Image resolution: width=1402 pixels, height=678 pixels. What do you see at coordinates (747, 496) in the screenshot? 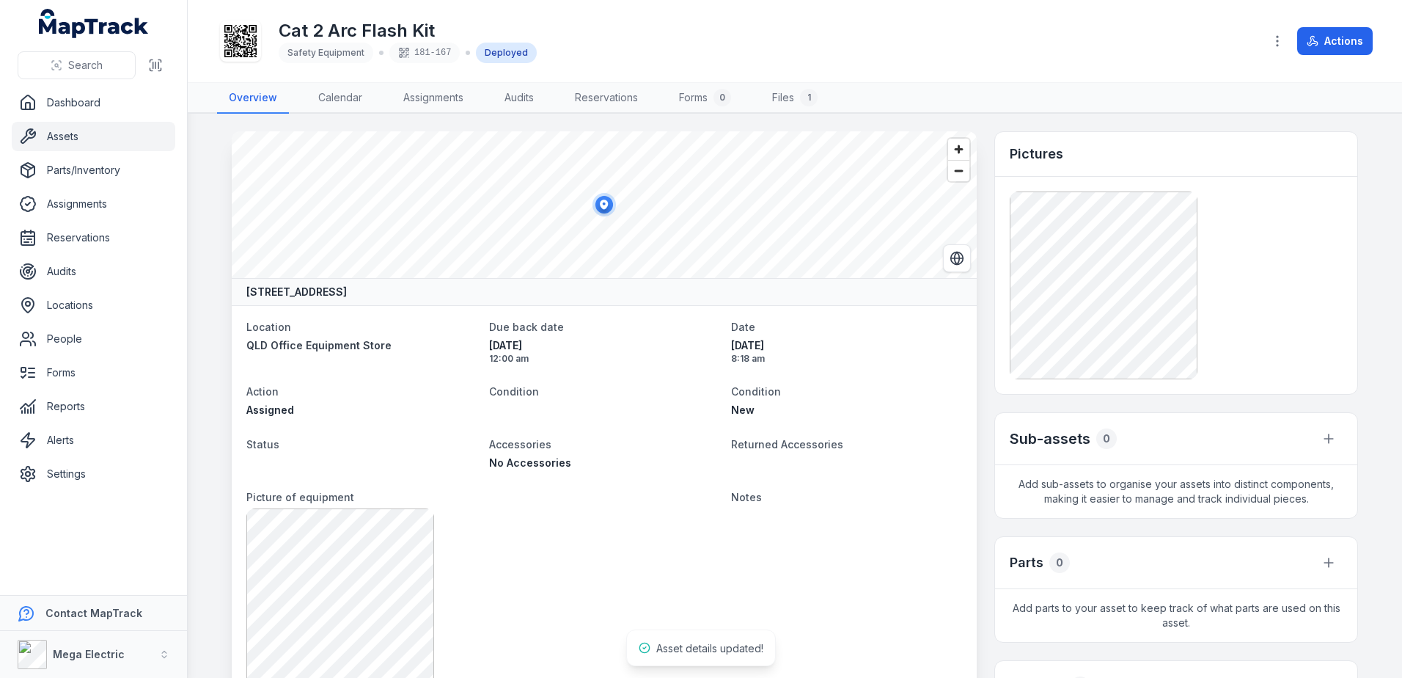
I see `span: Notes` at bounding box center [747, 496].